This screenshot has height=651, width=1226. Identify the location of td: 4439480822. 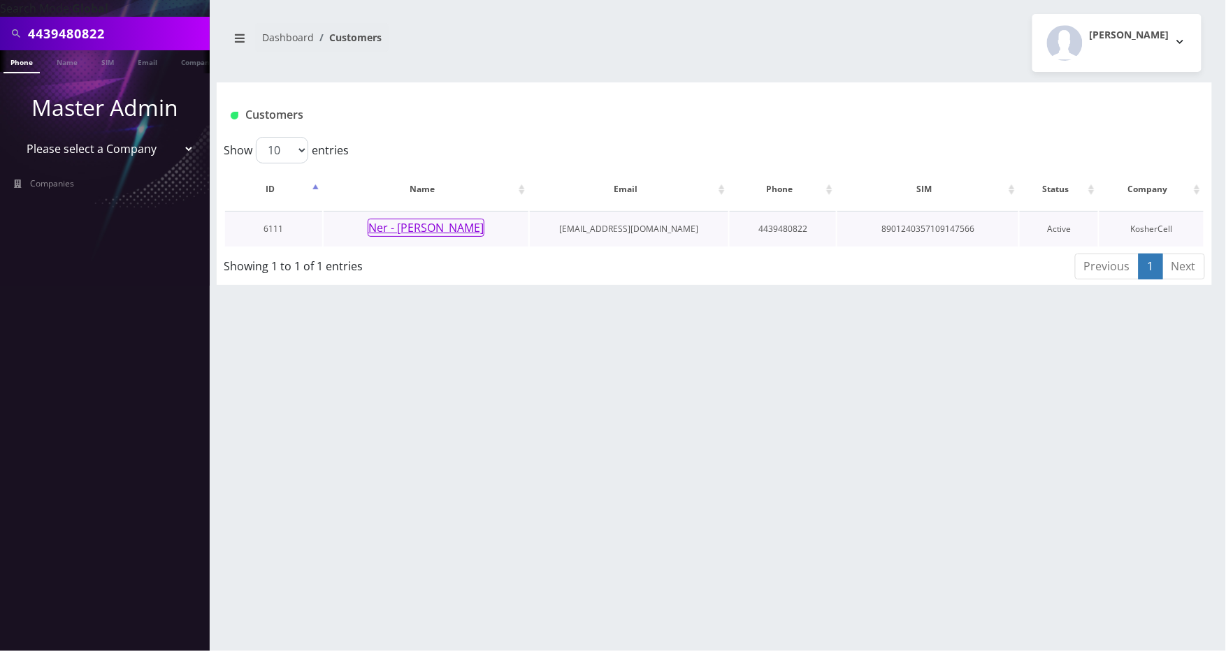
(783, 229).